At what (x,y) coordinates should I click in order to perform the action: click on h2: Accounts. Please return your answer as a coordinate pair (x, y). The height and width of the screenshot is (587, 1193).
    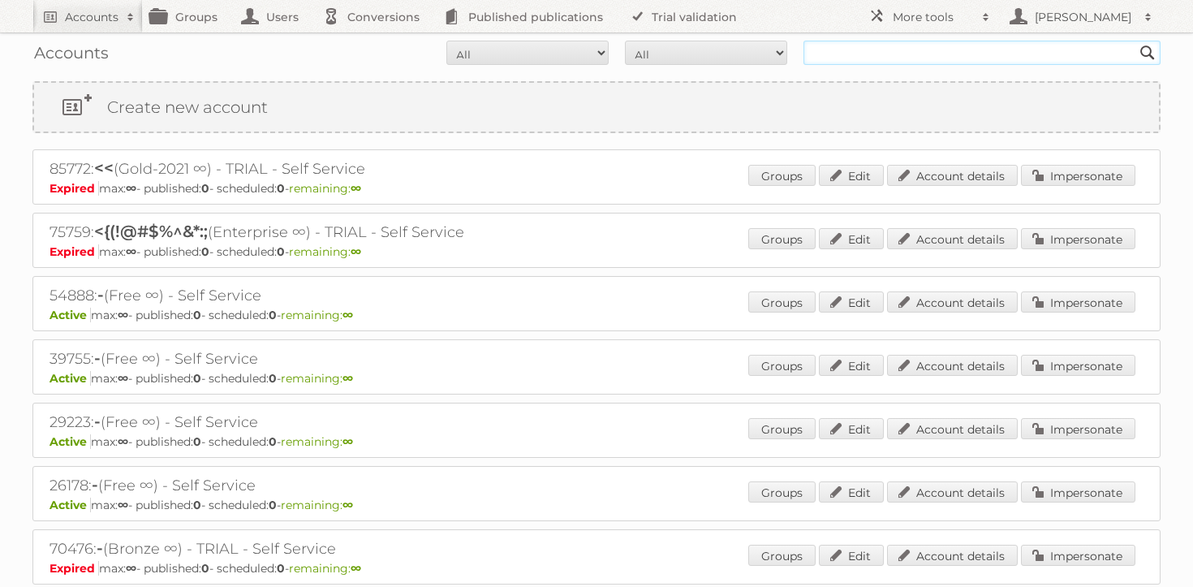
    Looking at the image, I should click on (92, 17).